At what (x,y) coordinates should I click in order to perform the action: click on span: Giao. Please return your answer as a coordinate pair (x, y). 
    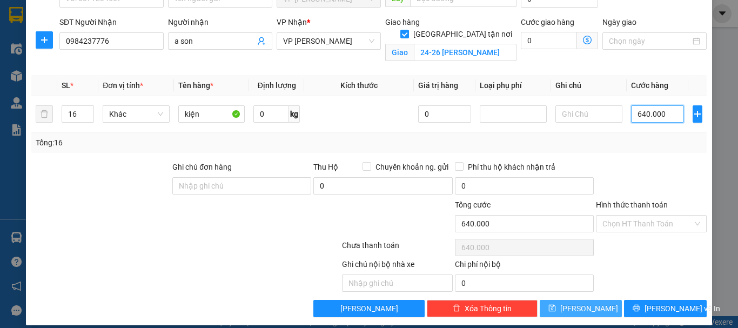
    Looking at the image, I should click on (399, 52).